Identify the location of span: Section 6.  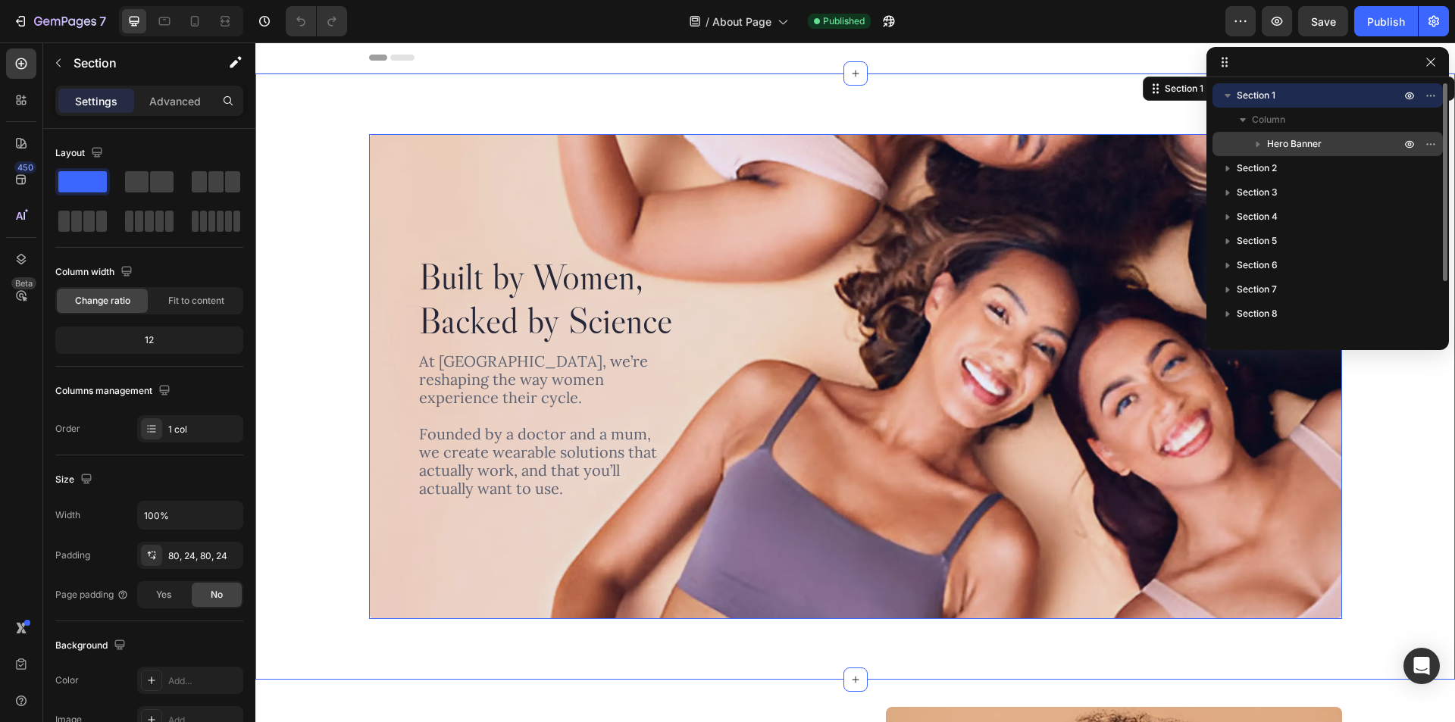
(1257, 265).